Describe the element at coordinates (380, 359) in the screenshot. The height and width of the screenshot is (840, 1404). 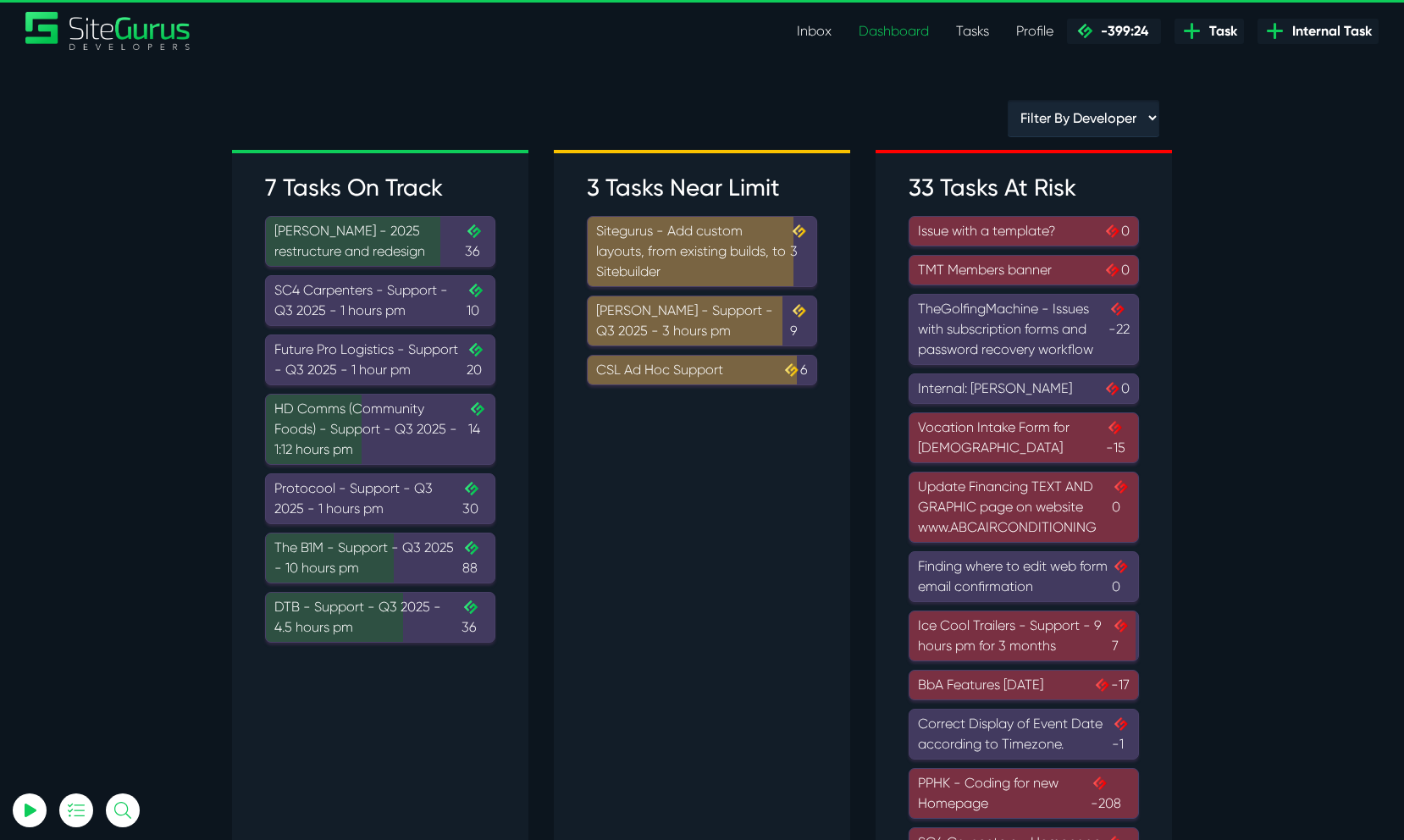
I see `div: Future Pro Logistics - Support - Q3 2025 - 1 hour pm` at that location.